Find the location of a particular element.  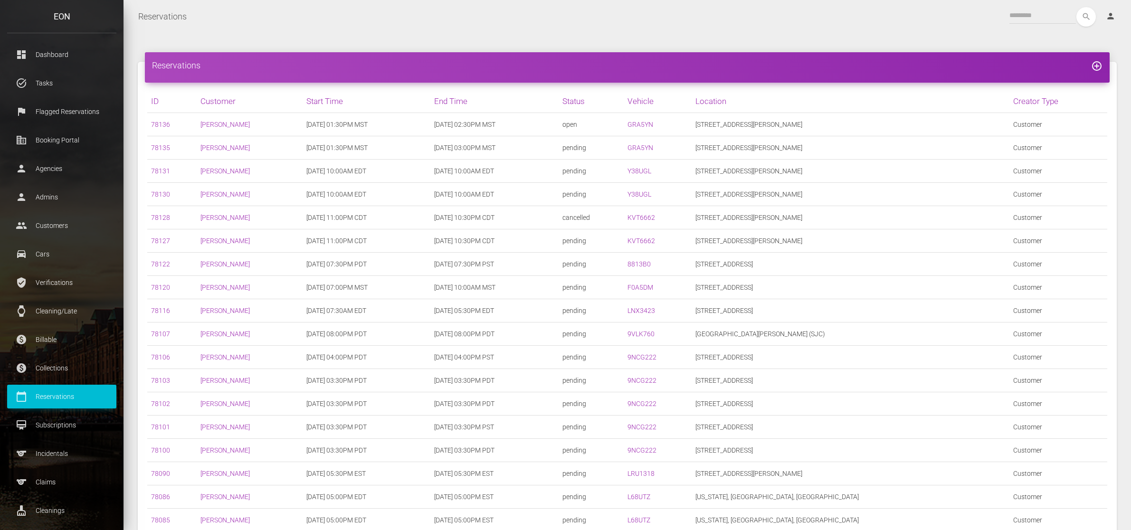

a: paid Billable is located at coordinates (62, 340).